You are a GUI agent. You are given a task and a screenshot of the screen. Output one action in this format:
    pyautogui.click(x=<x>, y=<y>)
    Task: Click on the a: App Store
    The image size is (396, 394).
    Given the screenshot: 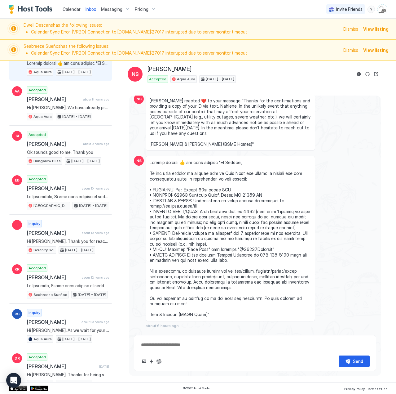 What is the action you would take?
    pyautogui.click(x=18, y=388)
    